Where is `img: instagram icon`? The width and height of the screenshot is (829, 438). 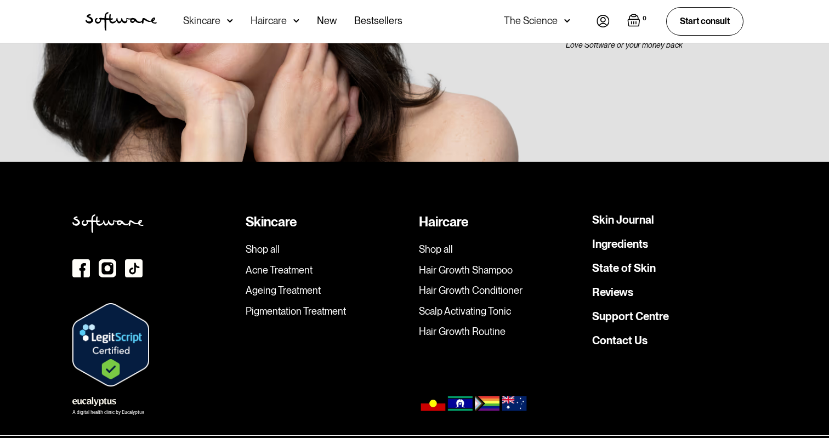
img: instagram icon is located at coordinates (107, 268).